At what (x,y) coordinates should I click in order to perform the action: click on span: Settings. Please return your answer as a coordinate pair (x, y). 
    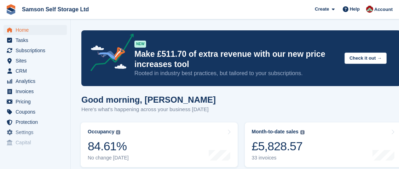
    Looking at the image, I should click on (37, 133).